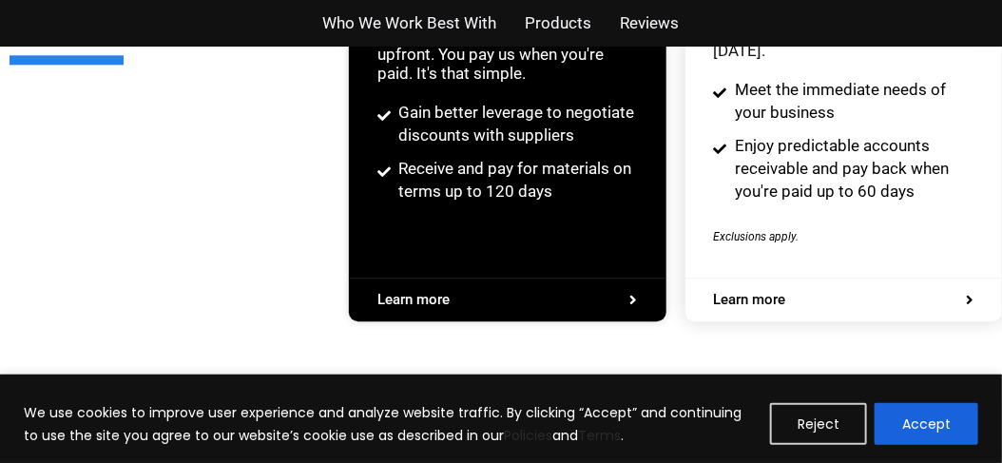 The width and height of the screenshot is (1002, 463). Describe the element at coordinates (516, 181) in the screenshot. I see `span: Receive and pay for materials on terms up to 120 days` at that location.